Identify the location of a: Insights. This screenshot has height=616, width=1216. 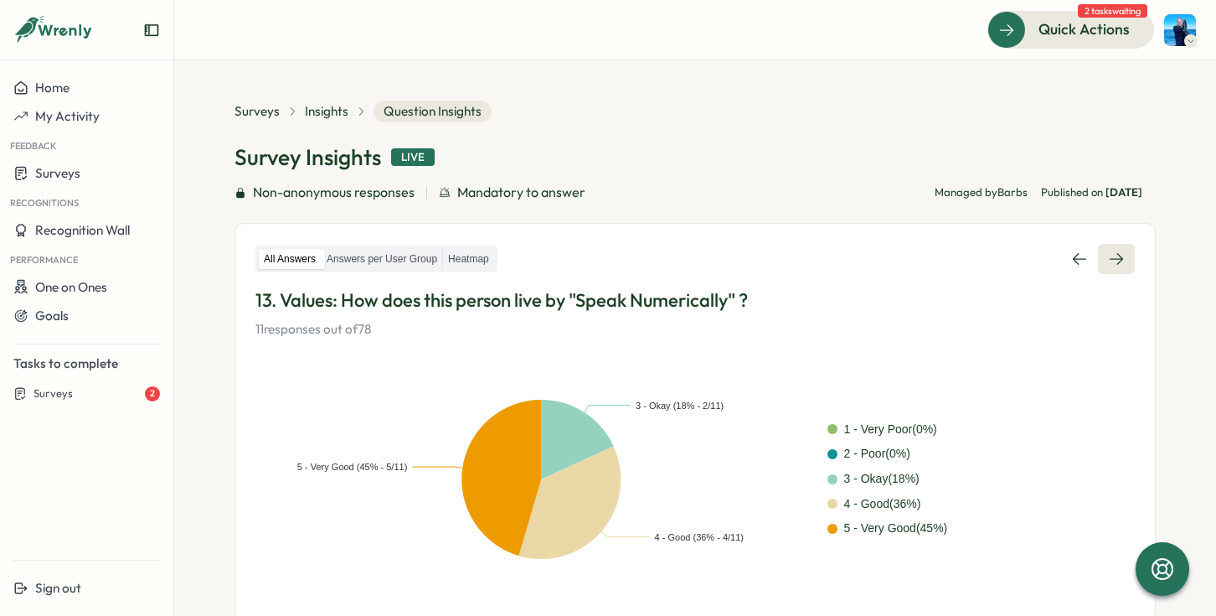
(327, 111).